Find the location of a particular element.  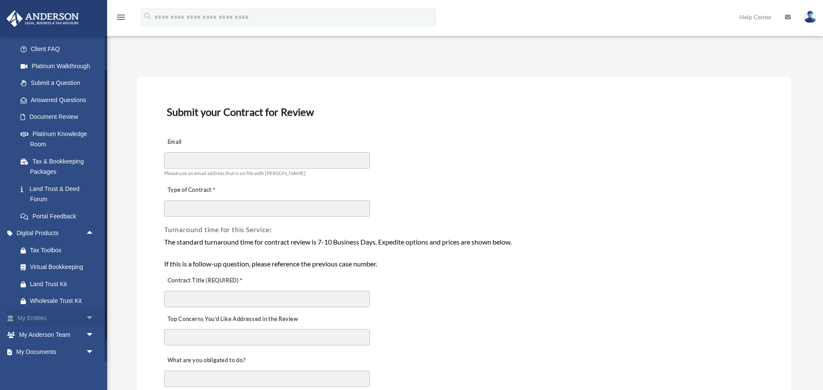

a: Tax Toolbox is located at coordinates (60, 250).